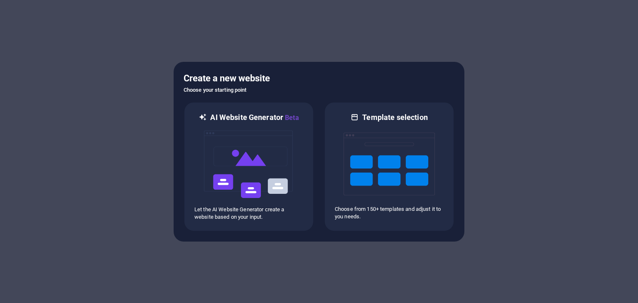 Image resolution: width=638 pixels, height=303 pixels. What do you see at coordinates (319, 78) in the screenshot?
I see `h5: Create a new website` at bounding box center [319, 78].